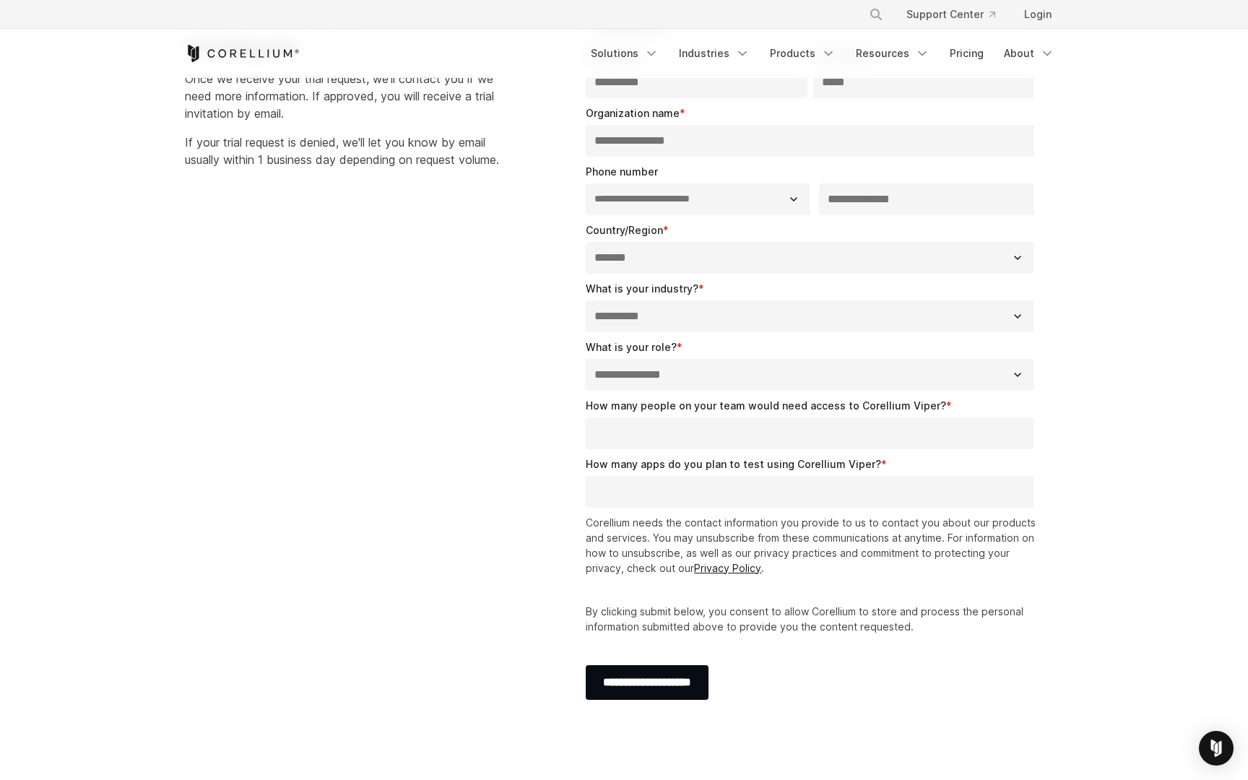 The image size is (1248, 780). I want to click on a: Privacy Policy, so click(727, 568).